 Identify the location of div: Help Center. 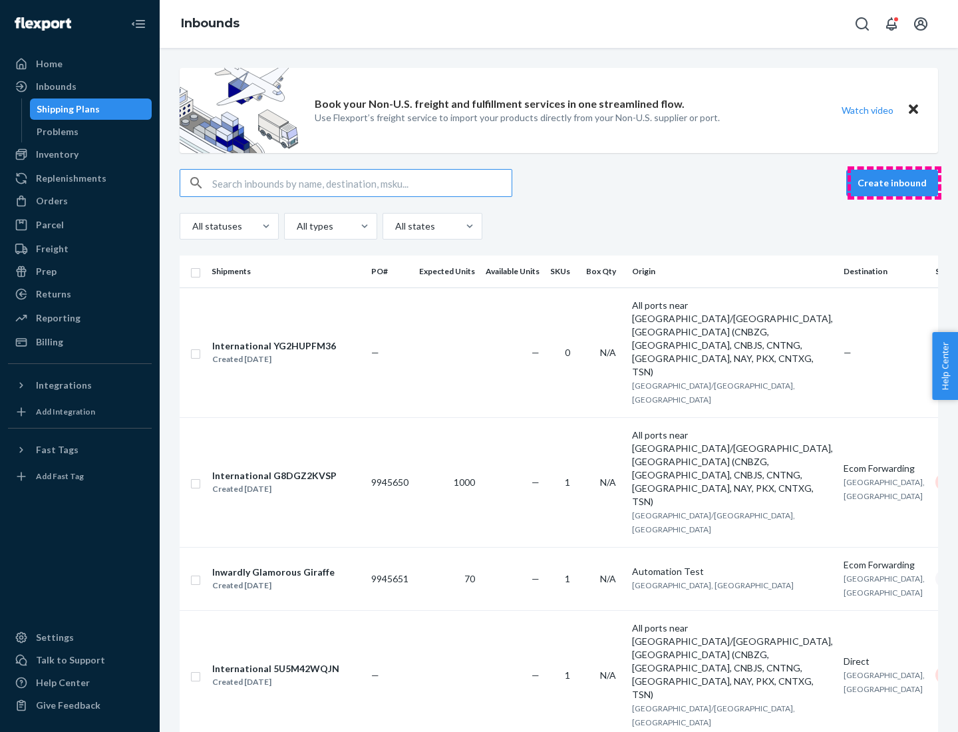
(63, 683).